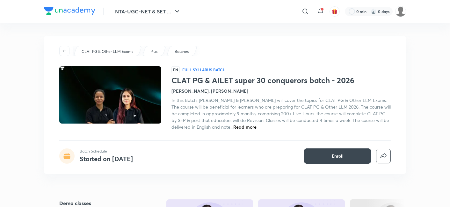  I want to click on a: CLAT PG & Other LLM Exams, so click(107, 52).